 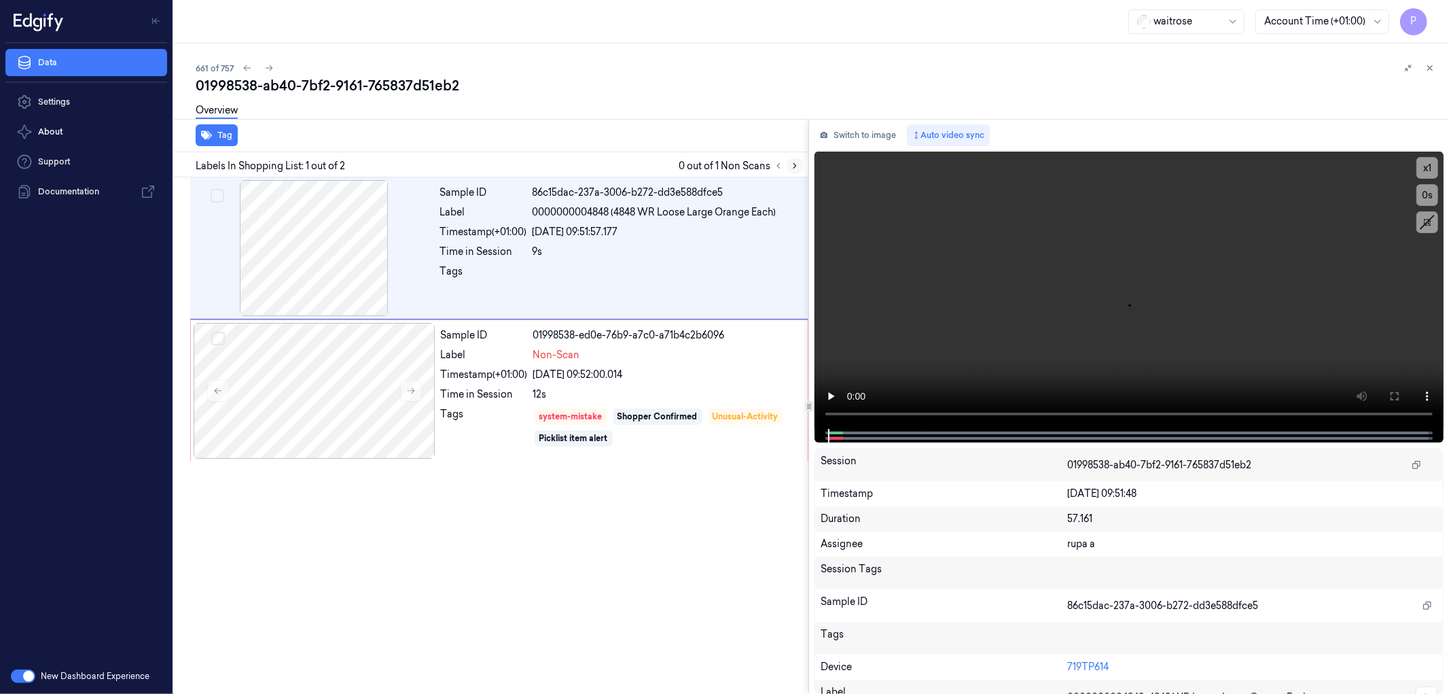 What do you see at coordinates (817, 86) in the screenshot?
I see `div: 01998538-ab40-7bf2-9161-765837d51eb2` at bounding box center [817, 86].